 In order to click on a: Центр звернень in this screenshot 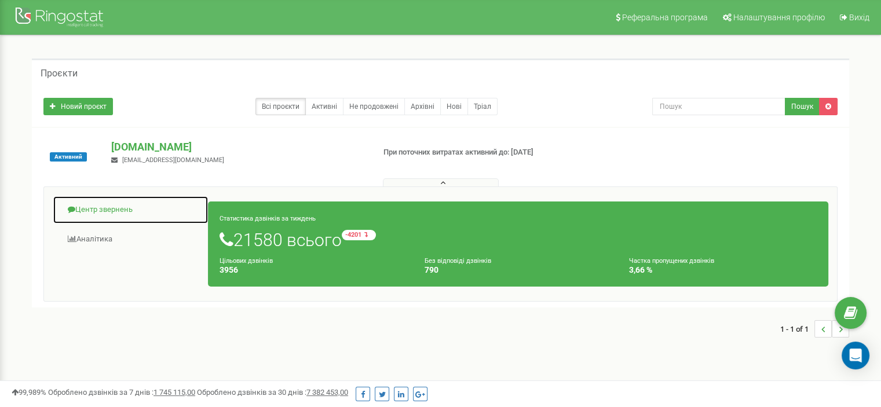, I will do `click(130, 210)`.